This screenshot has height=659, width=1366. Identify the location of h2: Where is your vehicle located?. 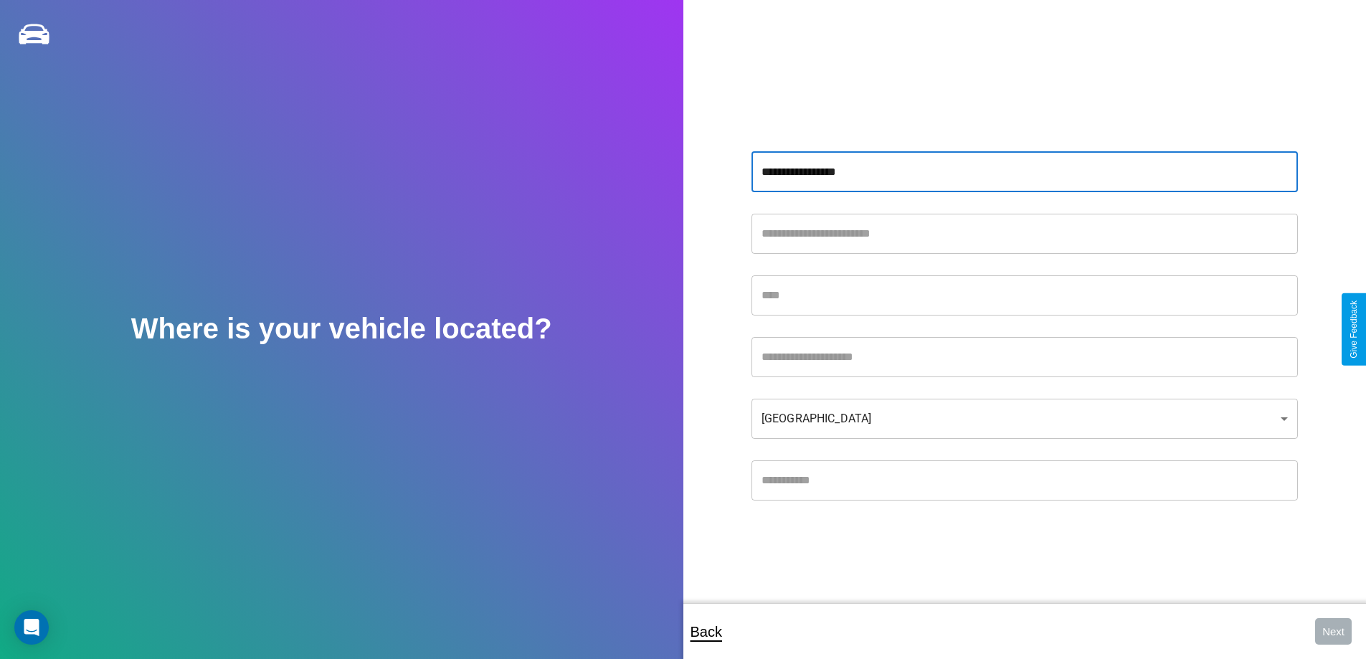
(341, 328).